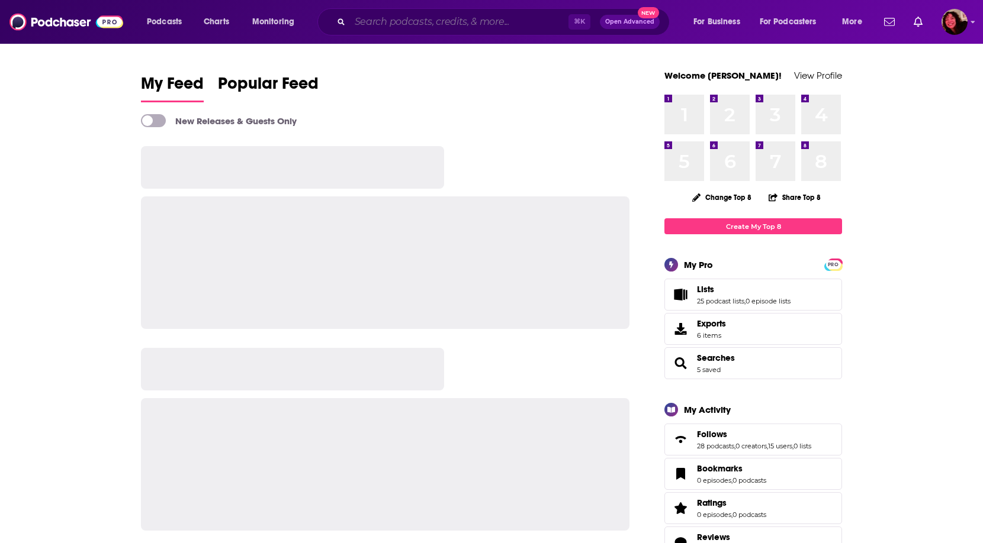 Image resolution: width=983 pixels, height=543 pixels. Describe the element at coordinates (954, 22) in the screenshot. I see `span: Logged in as Kathryn-Musilek` at that location.